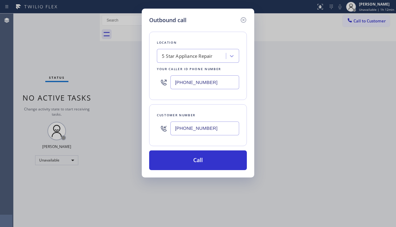 The height and width of the screenshot is (227, 396). What do you see at coordinates (187, 56) in the screenshot?
I see `div: 5 Star Appliance Repair` at bounding box center [187, 56].